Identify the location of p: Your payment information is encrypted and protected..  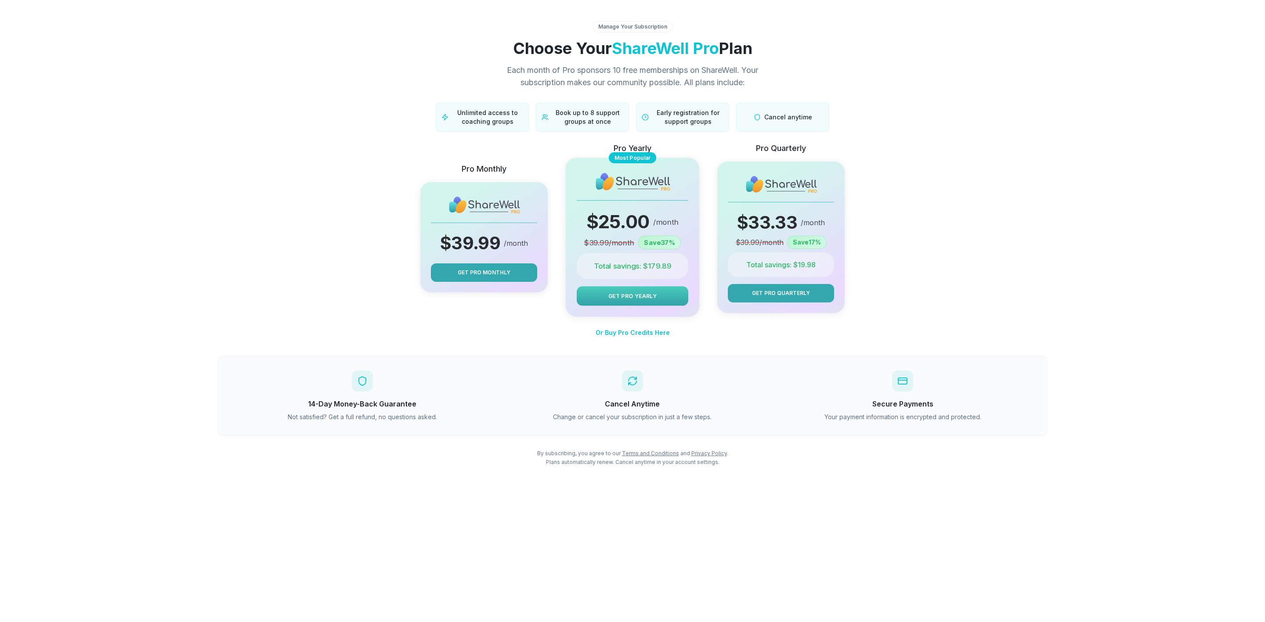
(903, 417).